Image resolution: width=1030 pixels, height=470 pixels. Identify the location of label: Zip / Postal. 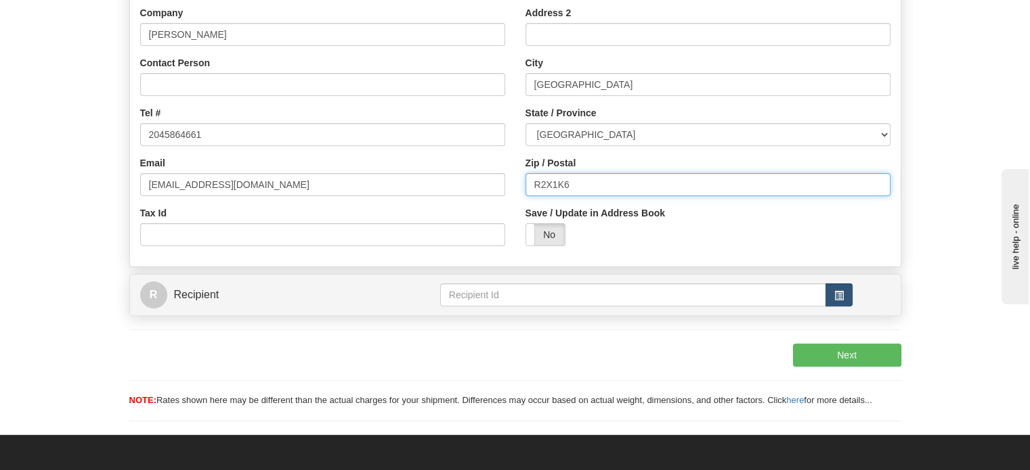
(550, 163).